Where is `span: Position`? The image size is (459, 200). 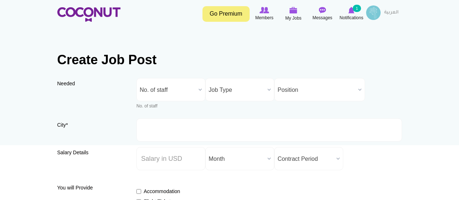 span: Position is located at coordinates (316, 90).